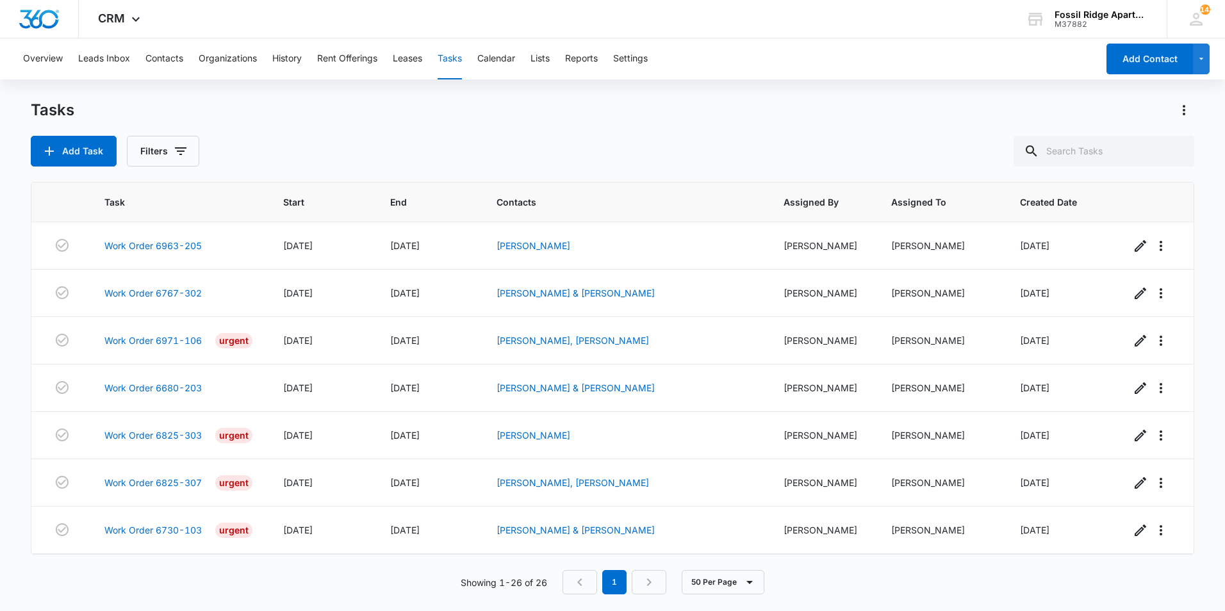  What do you see at coordinates (163, 151) in the screenshot?
I see `button: Filters` at bounding box center [163, 151].